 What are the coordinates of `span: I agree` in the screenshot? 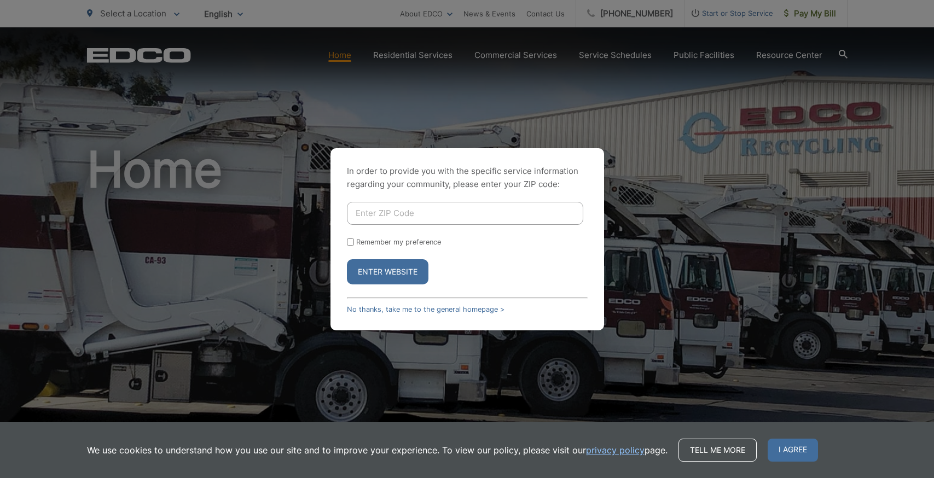 It's located at (792, 450).